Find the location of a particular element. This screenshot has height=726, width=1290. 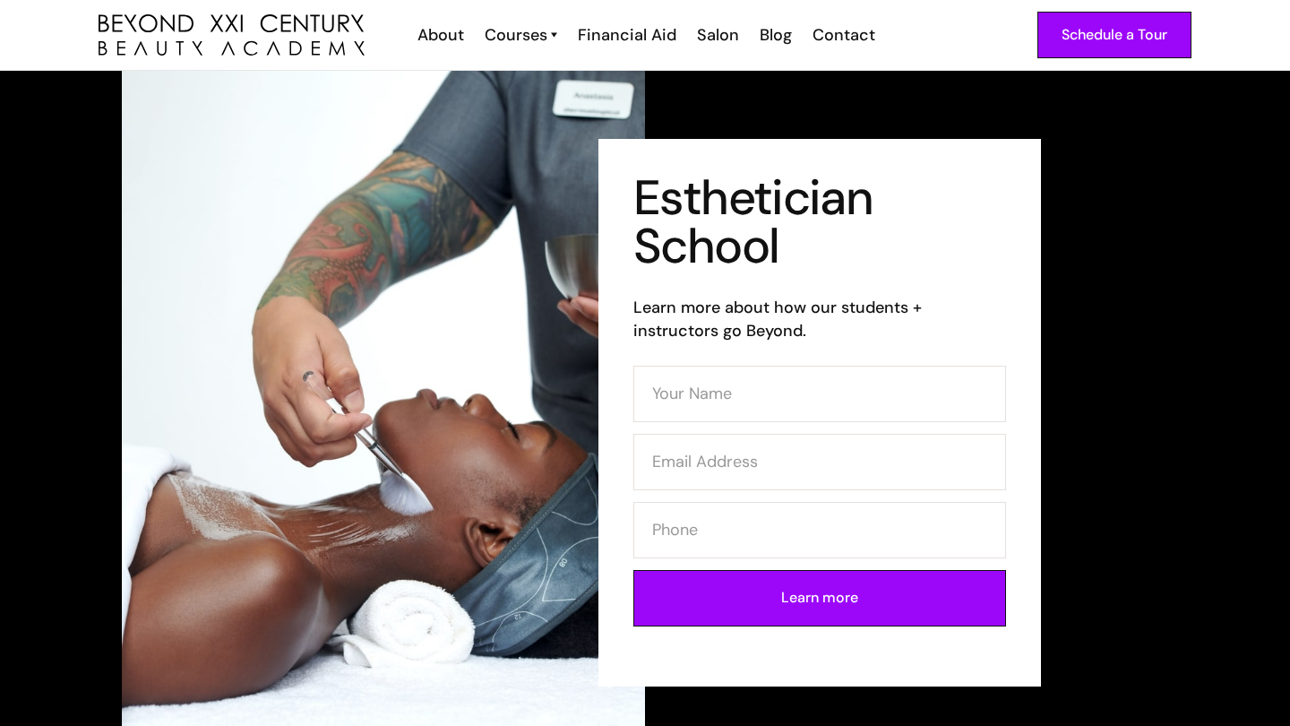

a: Schedule a Tour is located at coordinates (1115, 35).